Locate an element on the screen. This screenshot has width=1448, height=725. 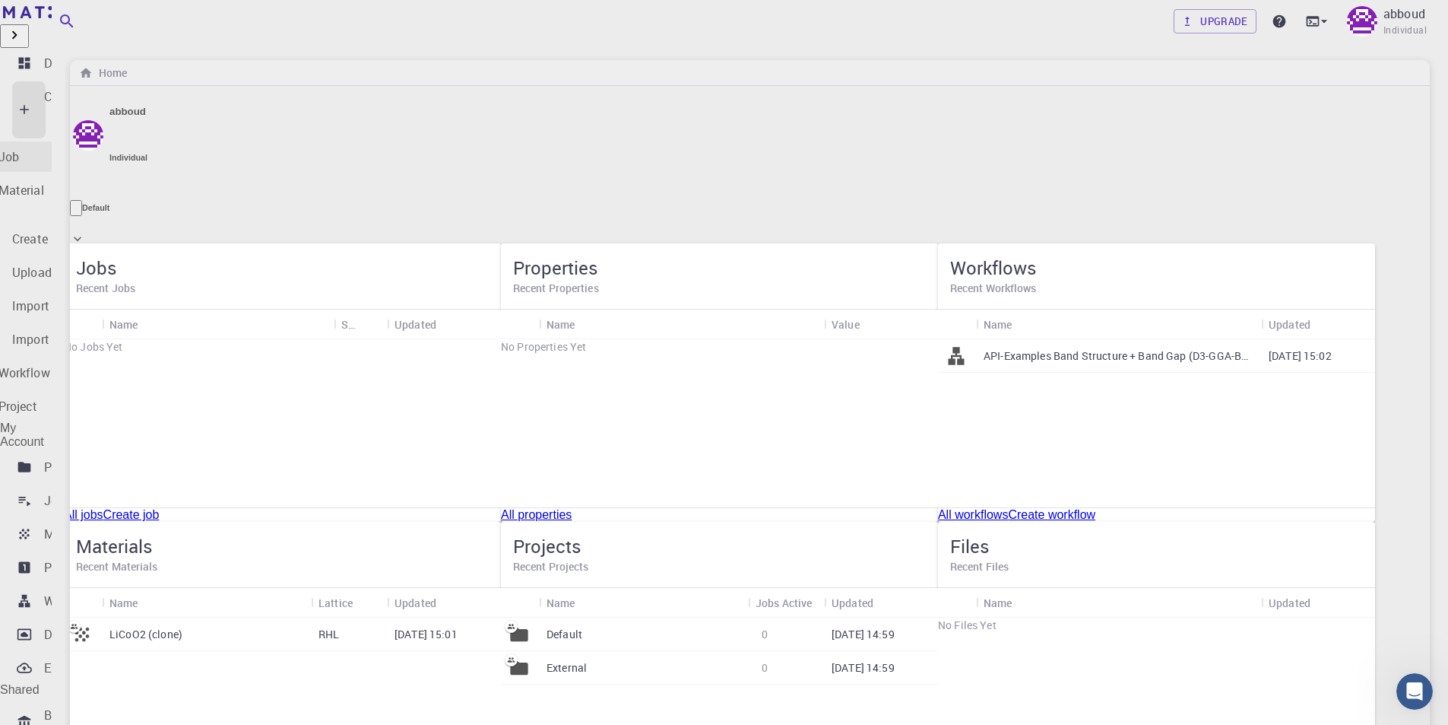
a: All jobs is located at coordinates (84, 514).